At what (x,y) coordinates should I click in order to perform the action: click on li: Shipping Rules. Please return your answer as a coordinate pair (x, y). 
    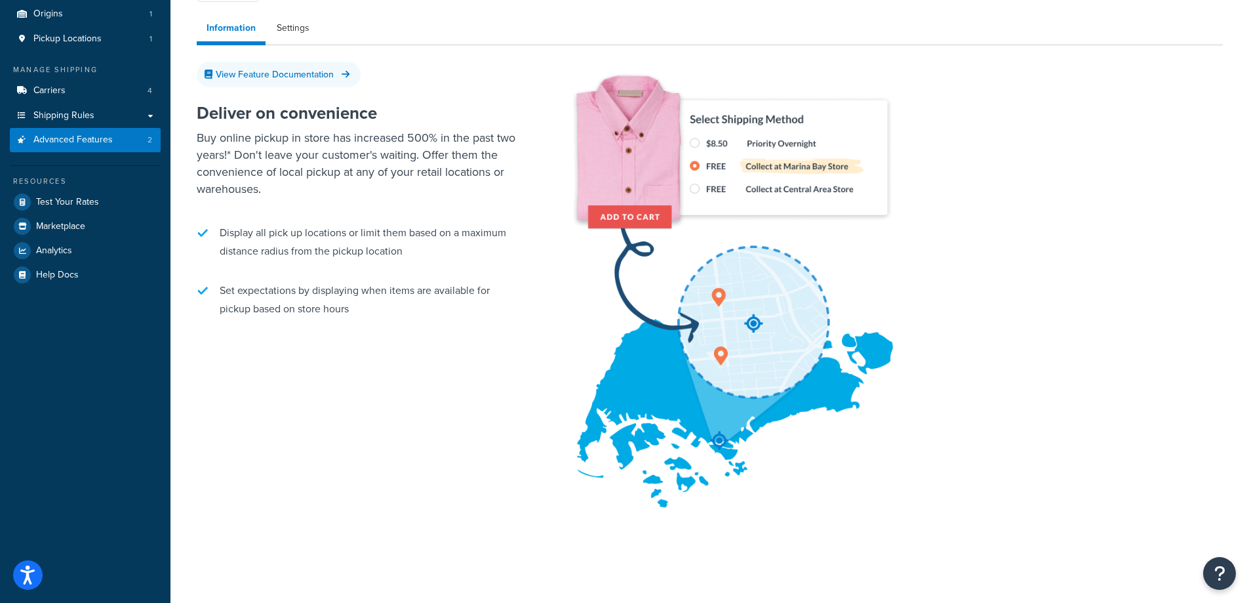
    Looking at the image, I should click on (85, 115).